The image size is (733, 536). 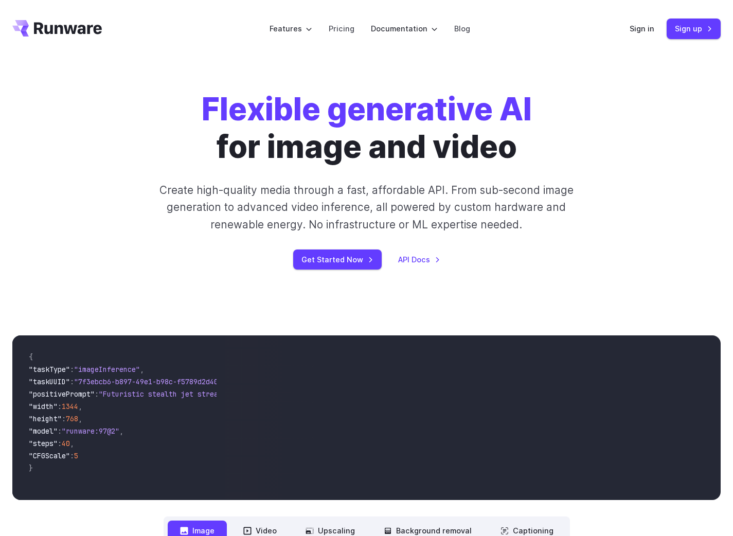 What do you see at coordinates (76, 456) in the screenshot?
I see `span: 5` at bounding box center [76, 456].